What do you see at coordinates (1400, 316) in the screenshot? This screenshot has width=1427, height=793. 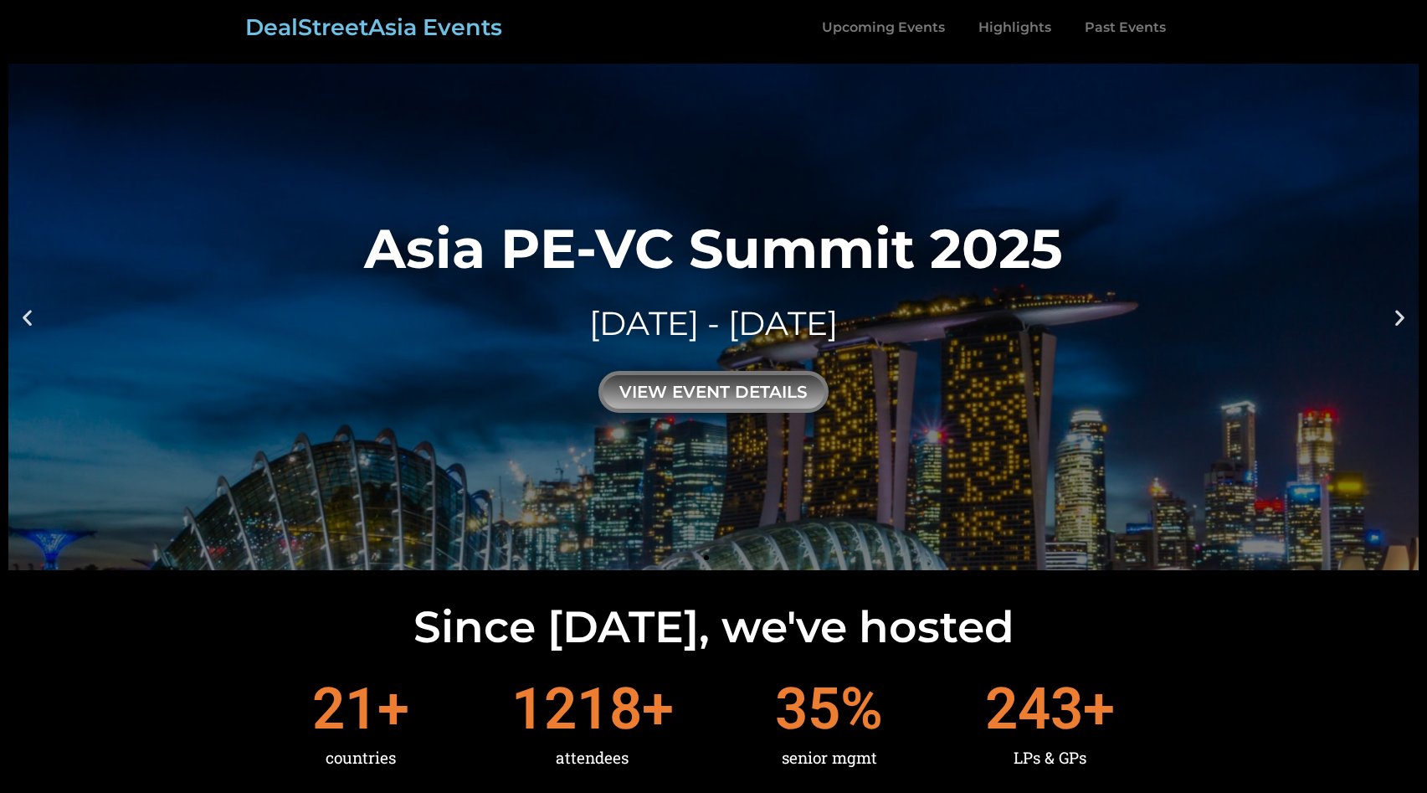 I see `div: Next slide` at bounding box center [1400, 316].